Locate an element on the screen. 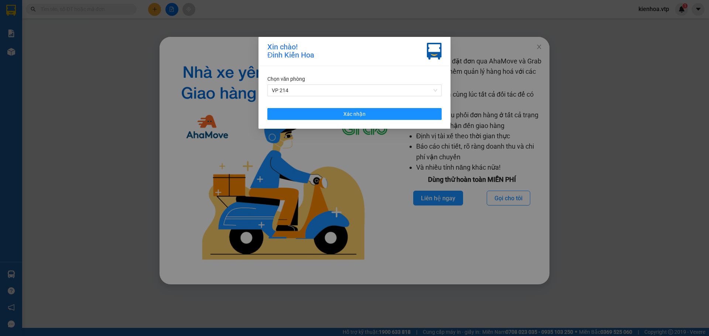 The width and height of the screenshot is (709, 336). span: VP 214 is located at coordinates (354, 90).